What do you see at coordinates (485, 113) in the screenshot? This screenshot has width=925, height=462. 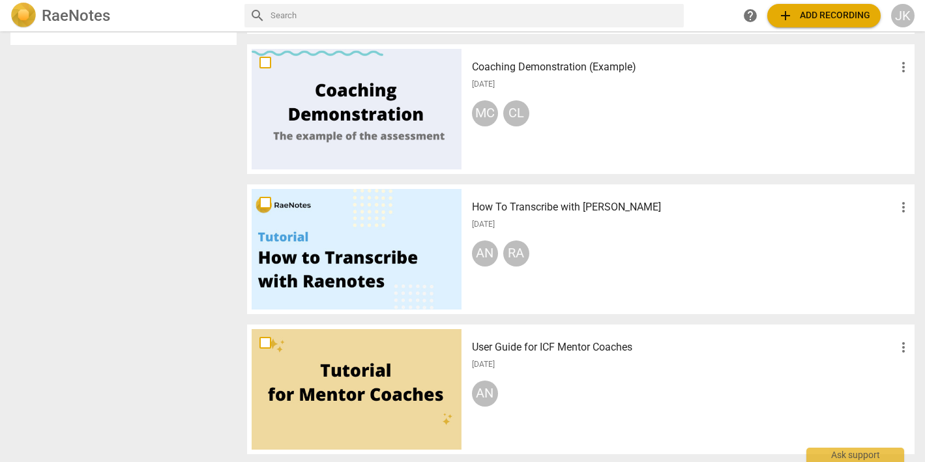 I see `div: MC` at bounding box center [485, 113].